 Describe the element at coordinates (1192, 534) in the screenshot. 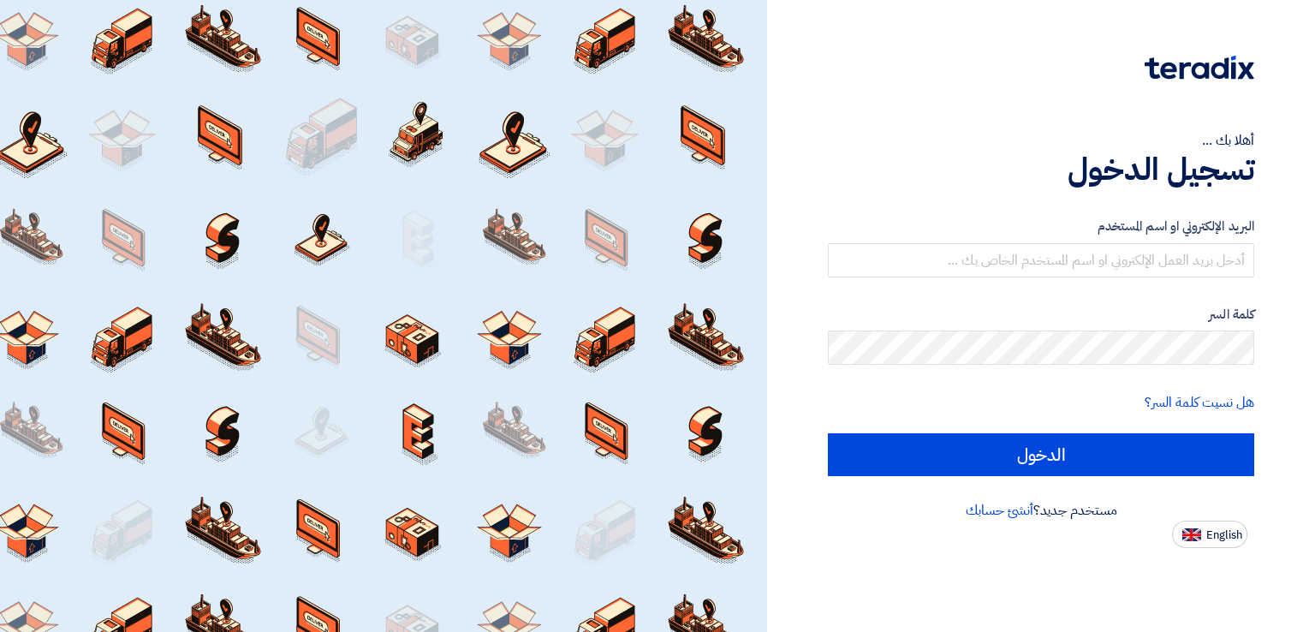

I see `img: en-US.png` at that location.